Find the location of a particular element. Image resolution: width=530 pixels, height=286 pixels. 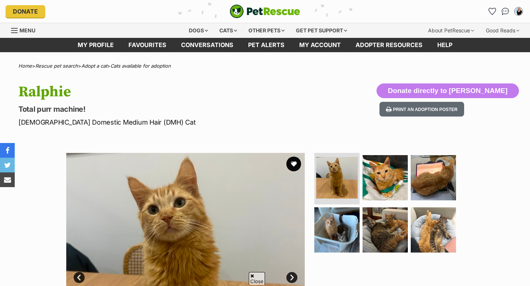

div: Cats is located at coordinates (228, 31).